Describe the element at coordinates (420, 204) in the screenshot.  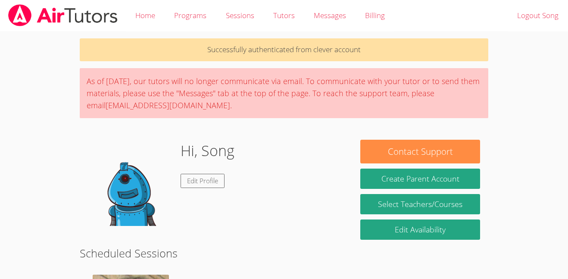
I see `a: Select Teachers/Courses` at that location.